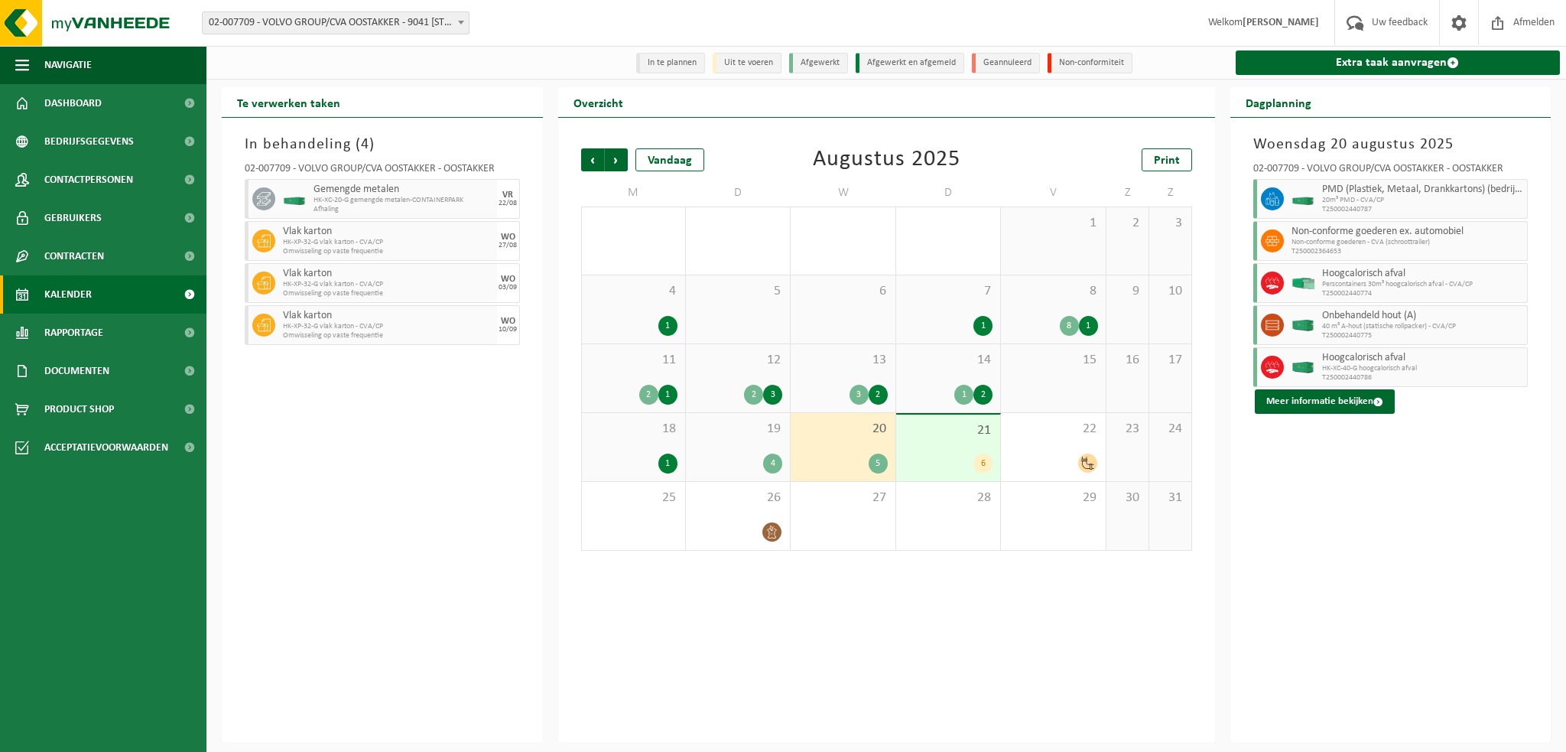 Image resolution: width=1566 pixels, height=752 pixels. Describe the element at coordinates (1423, 285) in the screenshot. I see `span: Perscontainers 30m³ hoogcalorisch afval - CVA/CP` at that location.